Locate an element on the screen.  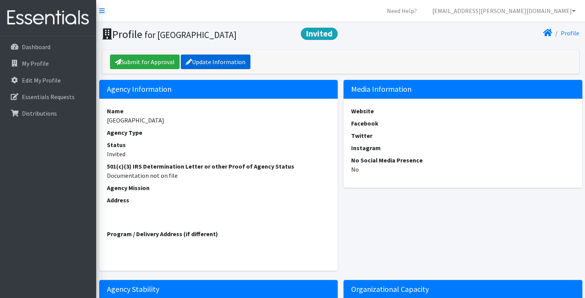
a: My Profile is located at coordinates (48, 63).